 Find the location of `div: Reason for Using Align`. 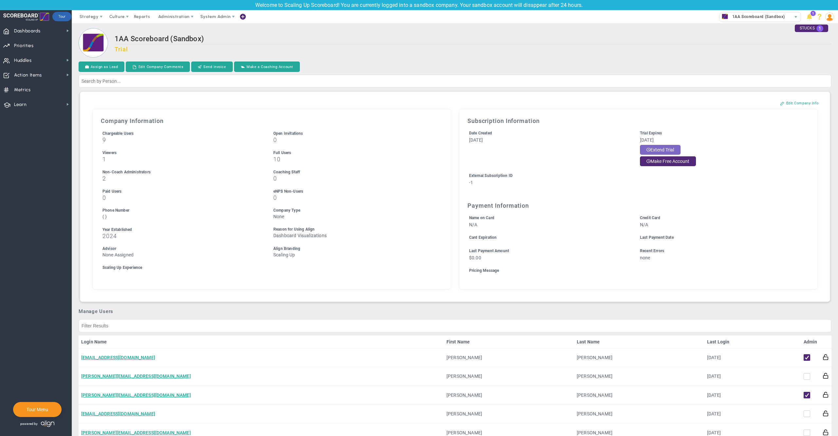

div: Reason for Using Align is located at coordinates (353, 229).